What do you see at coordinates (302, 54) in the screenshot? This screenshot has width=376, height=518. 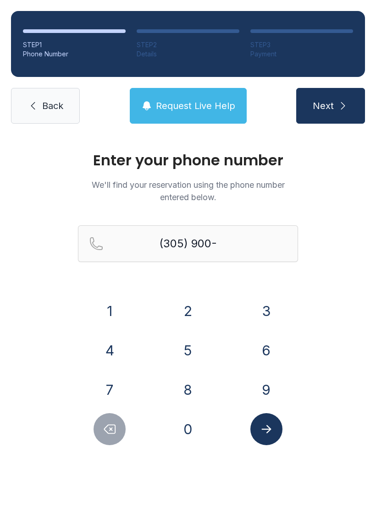 I see `div: Payment` at bounding box center [302, 54].